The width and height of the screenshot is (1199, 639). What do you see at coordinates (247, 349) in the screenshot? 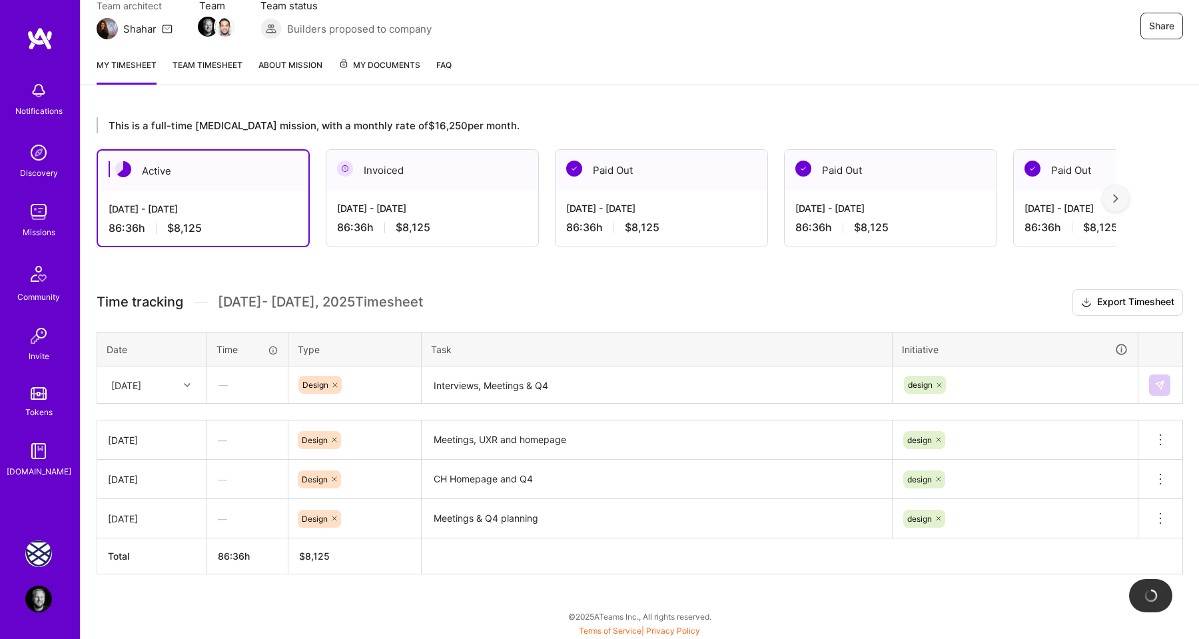
I see `div: Time` at bounding box center [247, 349].